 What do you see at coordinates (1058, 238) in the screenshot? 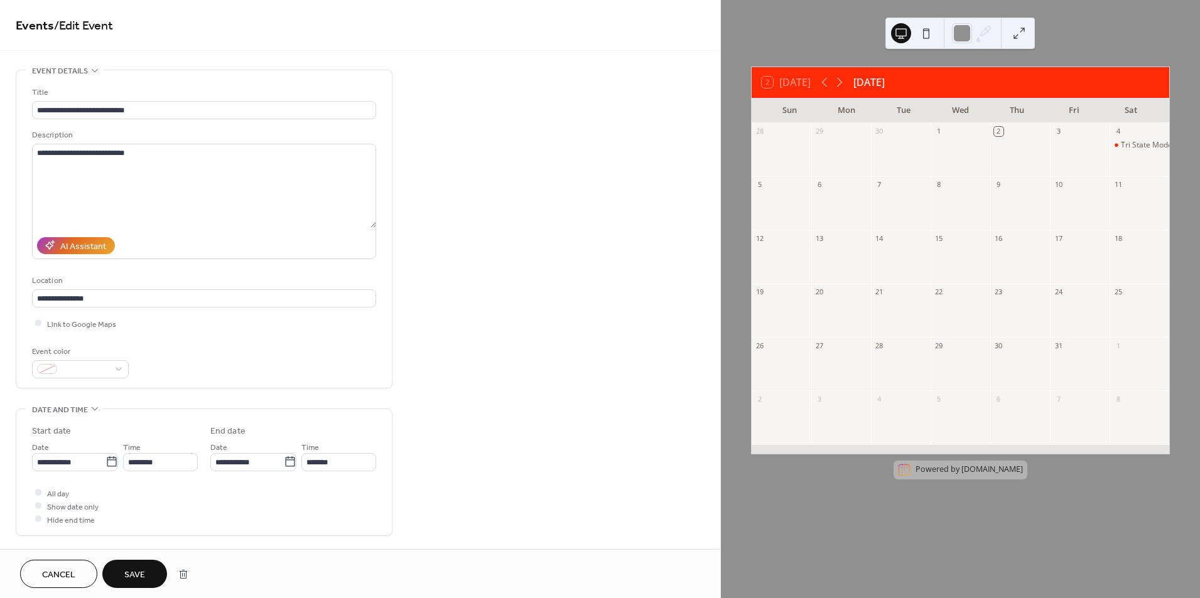
I see `div: 17` at bounding box center [1058, 238].